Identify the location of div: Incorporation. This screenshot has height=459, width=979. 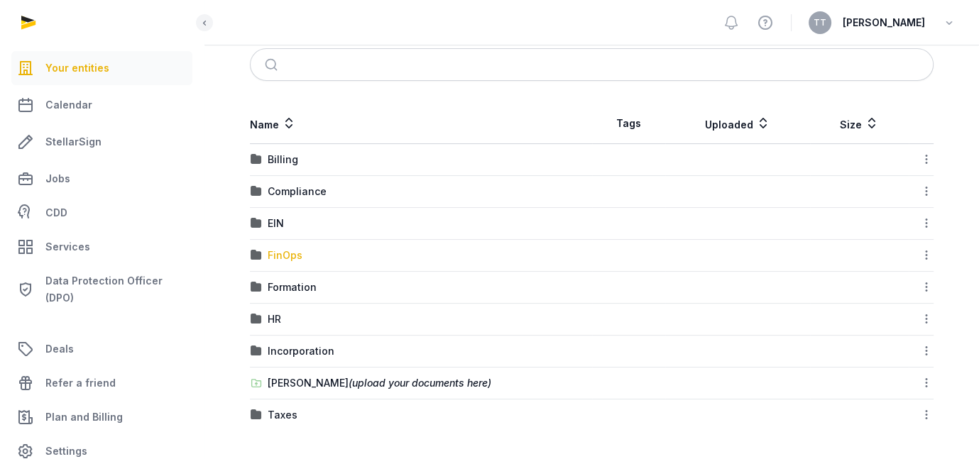
(301, 351).